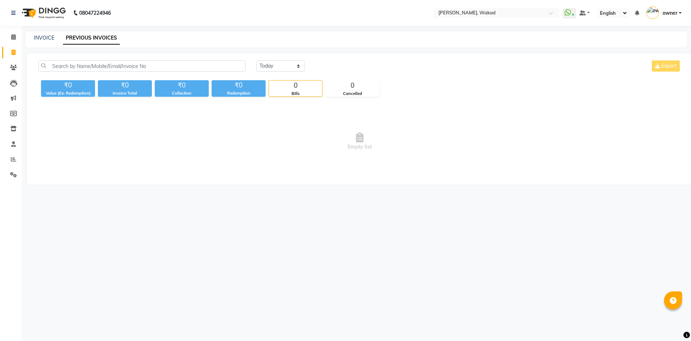  I want to click on div: Bills, so click(296, 94).